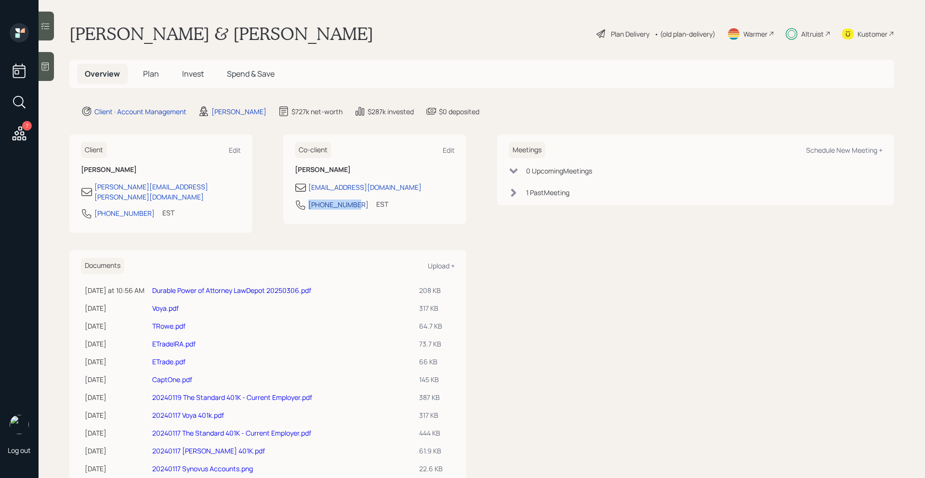  What do you see at coordinates (313, 150) in the screenshot?
I see `h6: Co-client` at bounding box center [313, 150].